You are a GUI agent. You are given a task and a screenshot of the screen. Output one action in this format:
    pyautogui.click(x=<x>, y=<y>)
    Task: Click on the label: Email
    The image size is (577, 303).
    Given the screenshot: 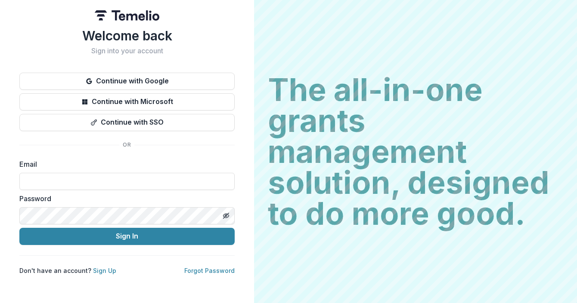 What is the action you would take?
    pyautogui.click(x=124, y=164)
    